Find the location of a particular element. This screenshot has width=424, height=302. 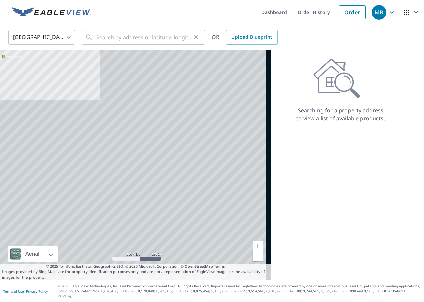

input: Search by address or latitude-longitude is located at coordinates (144, 37).